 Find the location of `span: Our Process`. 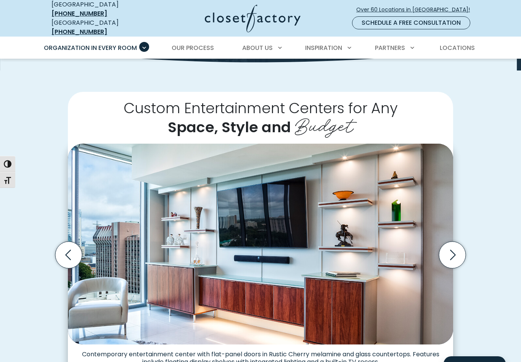

span: Our Process is located at coordinates (192, 48).